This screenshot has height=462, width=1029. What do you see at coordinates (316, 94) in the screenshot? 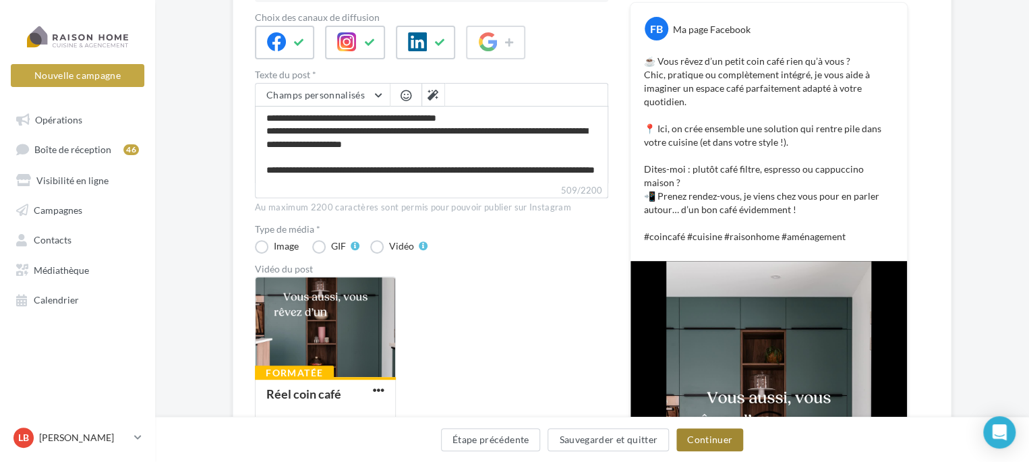
I see `span: Champs personnalisés` at bounding box center [316, 94].